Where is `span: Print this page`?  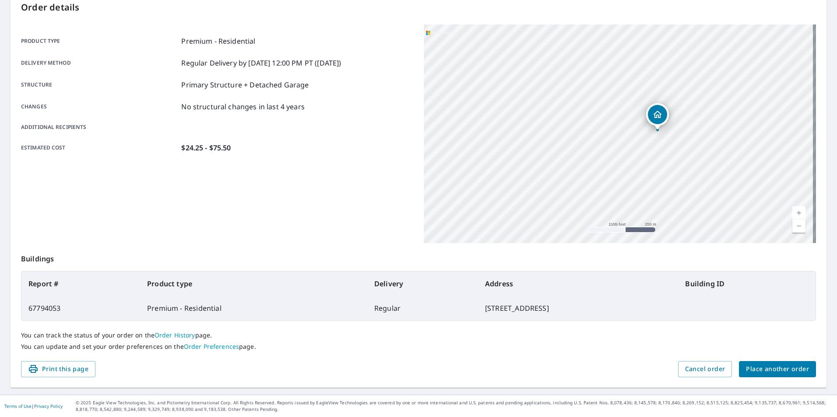 span: Print this page is located at coordinates (58, 369).